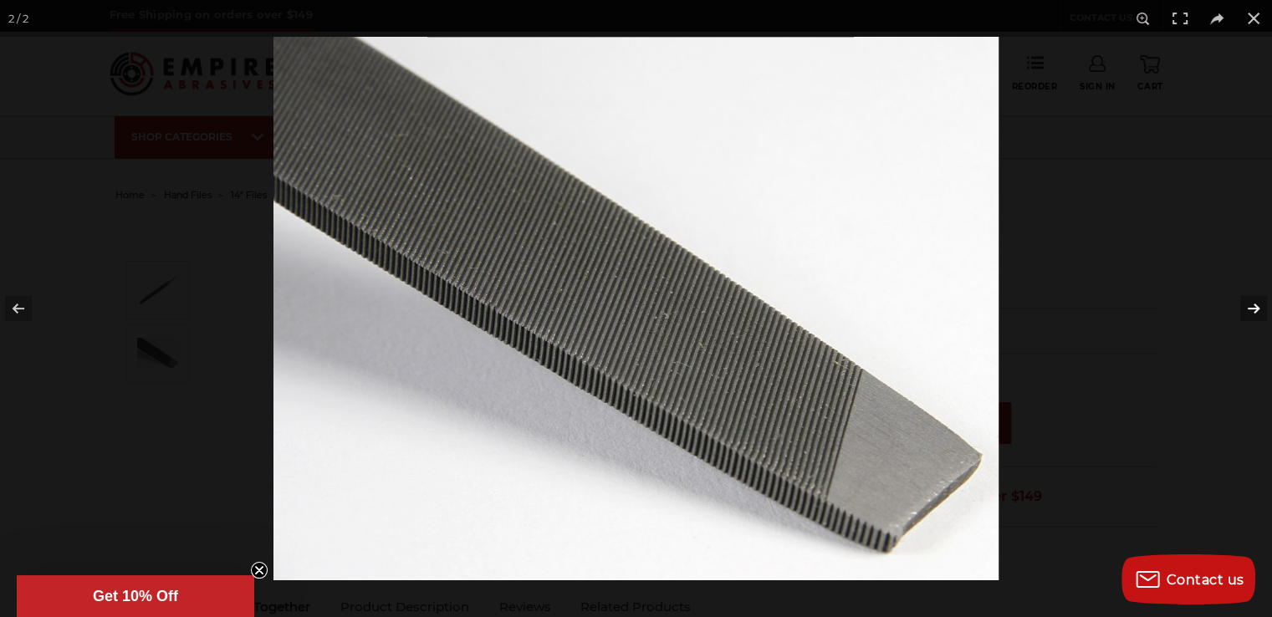 Image resolution: width=1272 pixels, height=617 pixels. Describe the element at coordinates (1188, 579) in the screenshot. I see `button: Contact us` at that location.